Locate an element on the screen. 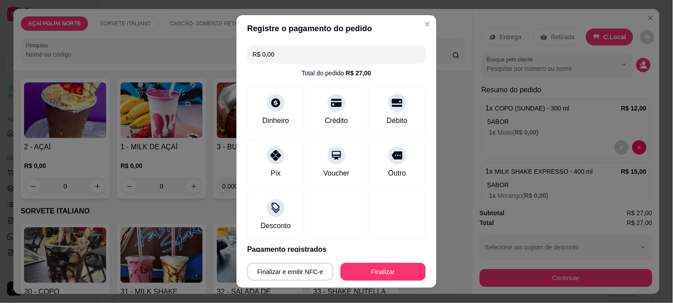  input: Ex.: hambúrguer de cordeiro is located at coordinates (336, 54).